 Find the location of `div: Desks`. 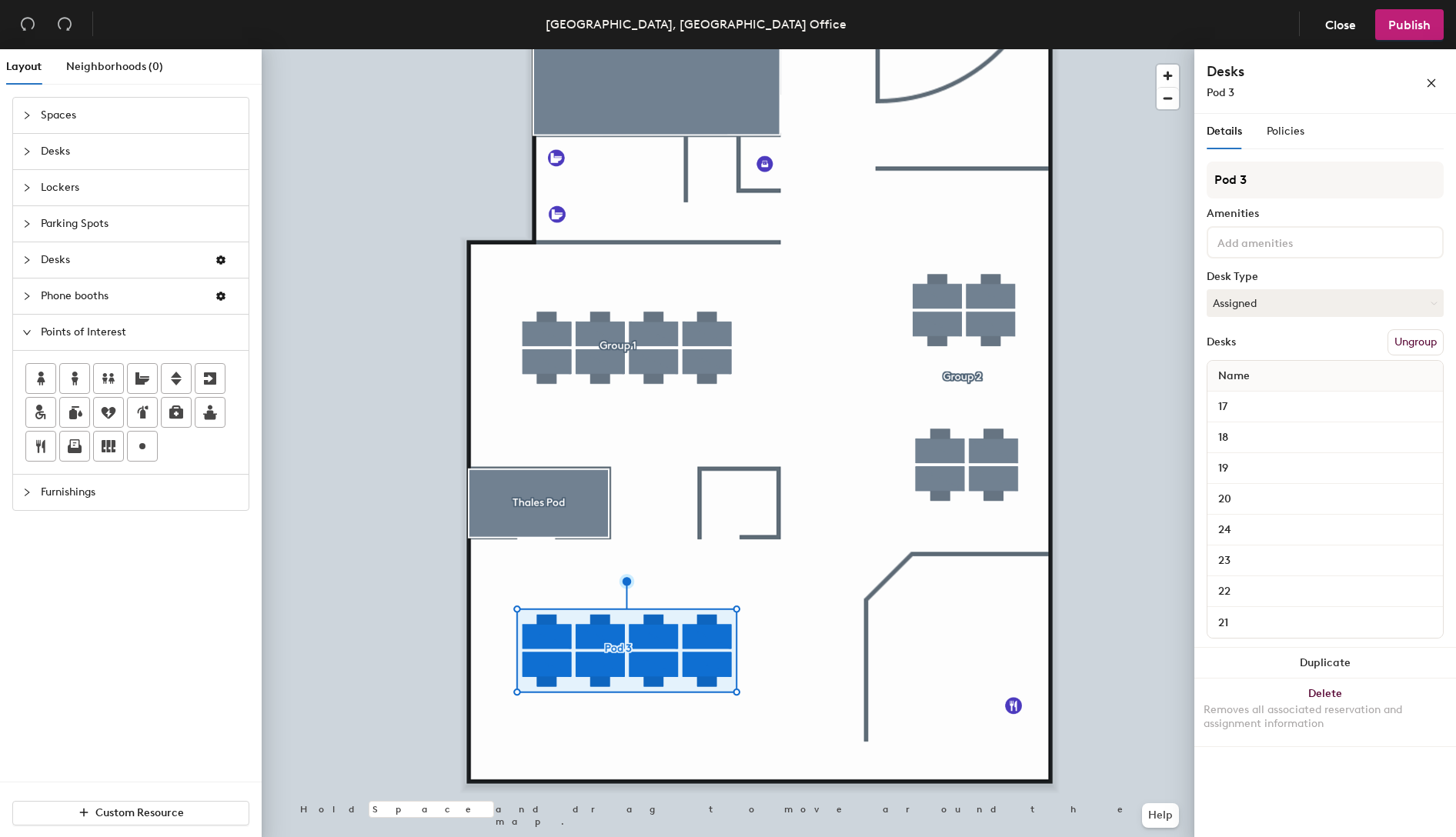

div: Desks is located at coordinates (1221, 342).